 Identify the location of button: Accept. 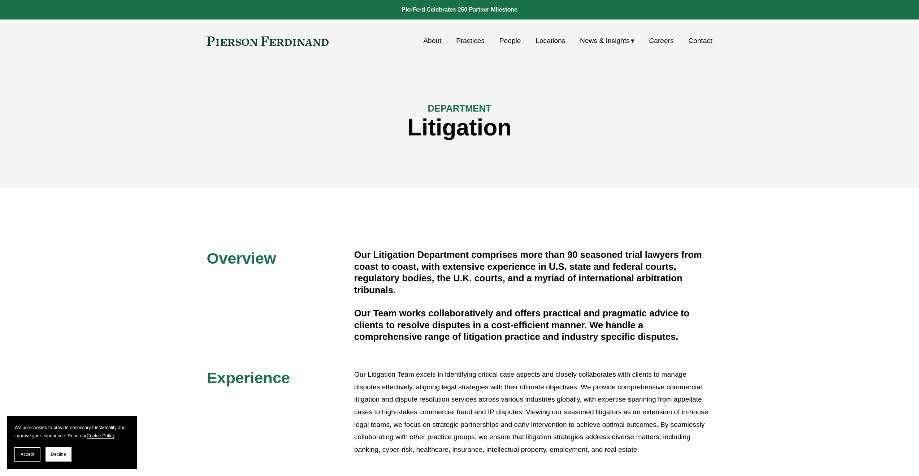
(27, 454).